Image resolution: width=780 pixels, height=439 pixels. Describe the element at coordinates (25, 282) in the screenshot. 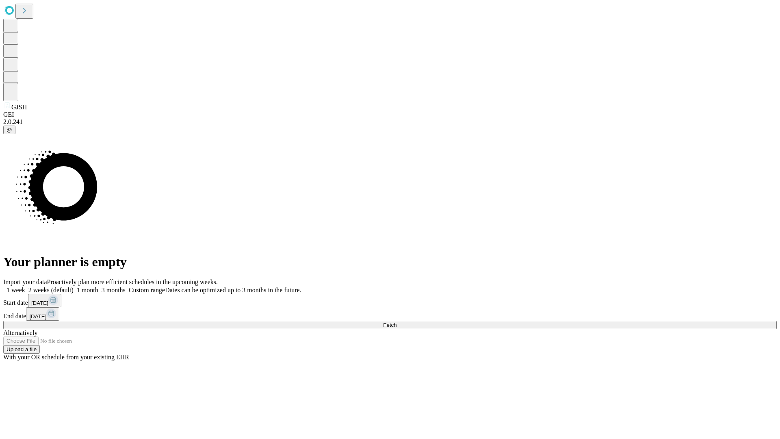

I see `span: Import your data` at that location.